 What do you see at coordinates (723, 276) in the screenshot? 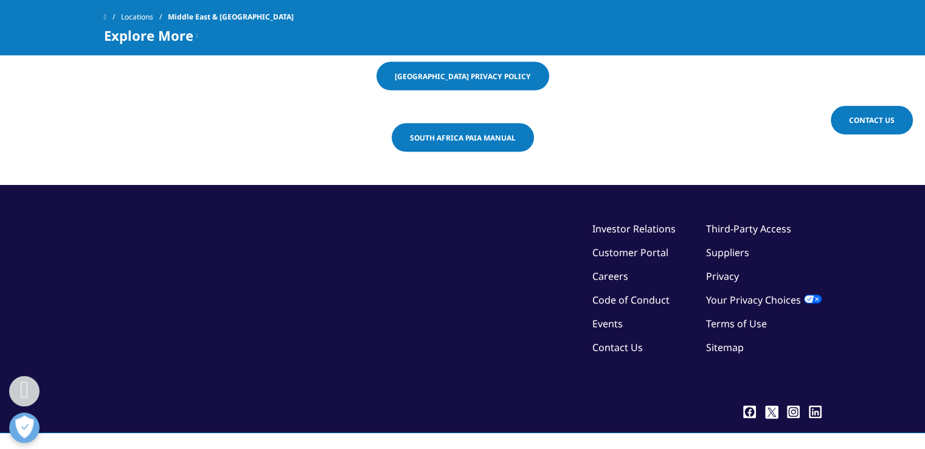
I see `a: Privacy` at bounding box center [723, 276].